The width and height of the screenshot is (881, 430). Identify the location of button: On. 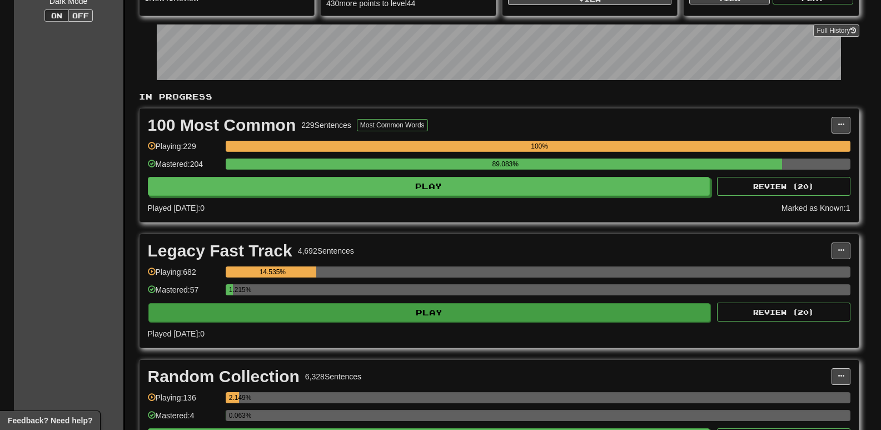
(57, 16).